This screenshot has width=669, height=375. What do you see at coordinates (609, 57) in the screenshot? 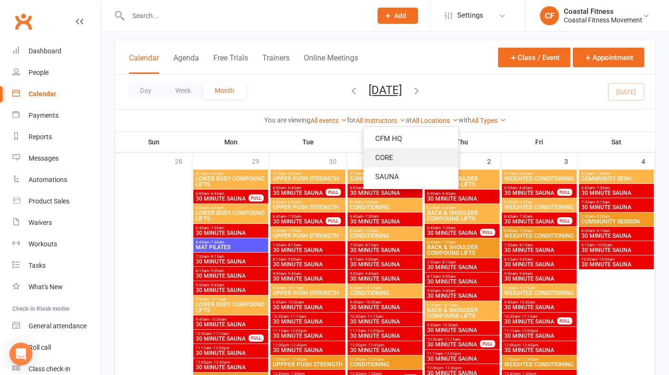
I see `button: Appointment` at bounding box center [609, 57].